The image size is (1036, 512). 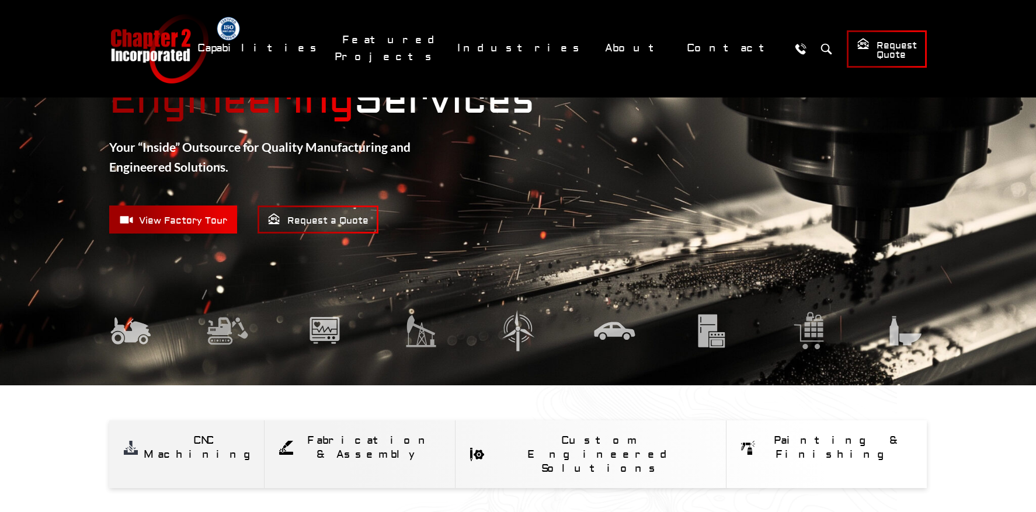 I want to click on div: Fabrication & Assembly, so click(x=370, y=448).